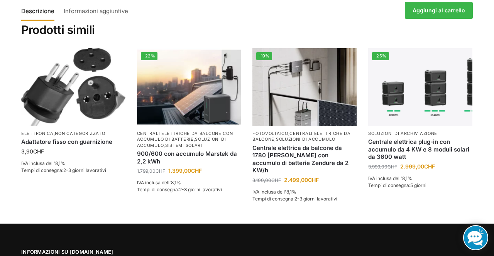  I want to click on font: Soluzioni di archiviazione, so click(403, 134).